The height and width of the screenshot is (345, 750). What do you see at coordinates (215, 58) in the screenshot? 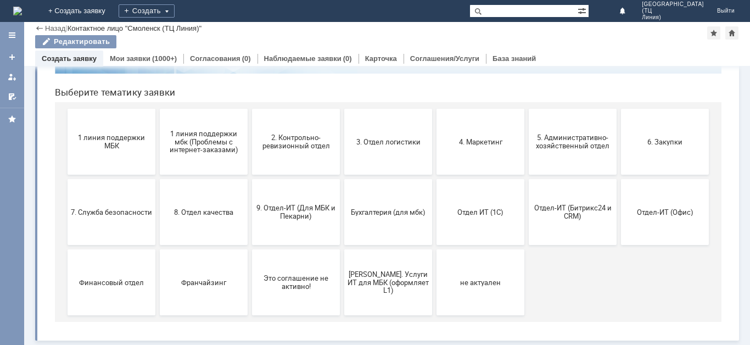
I see `a: Согласования` at bounding box center [215, 58].